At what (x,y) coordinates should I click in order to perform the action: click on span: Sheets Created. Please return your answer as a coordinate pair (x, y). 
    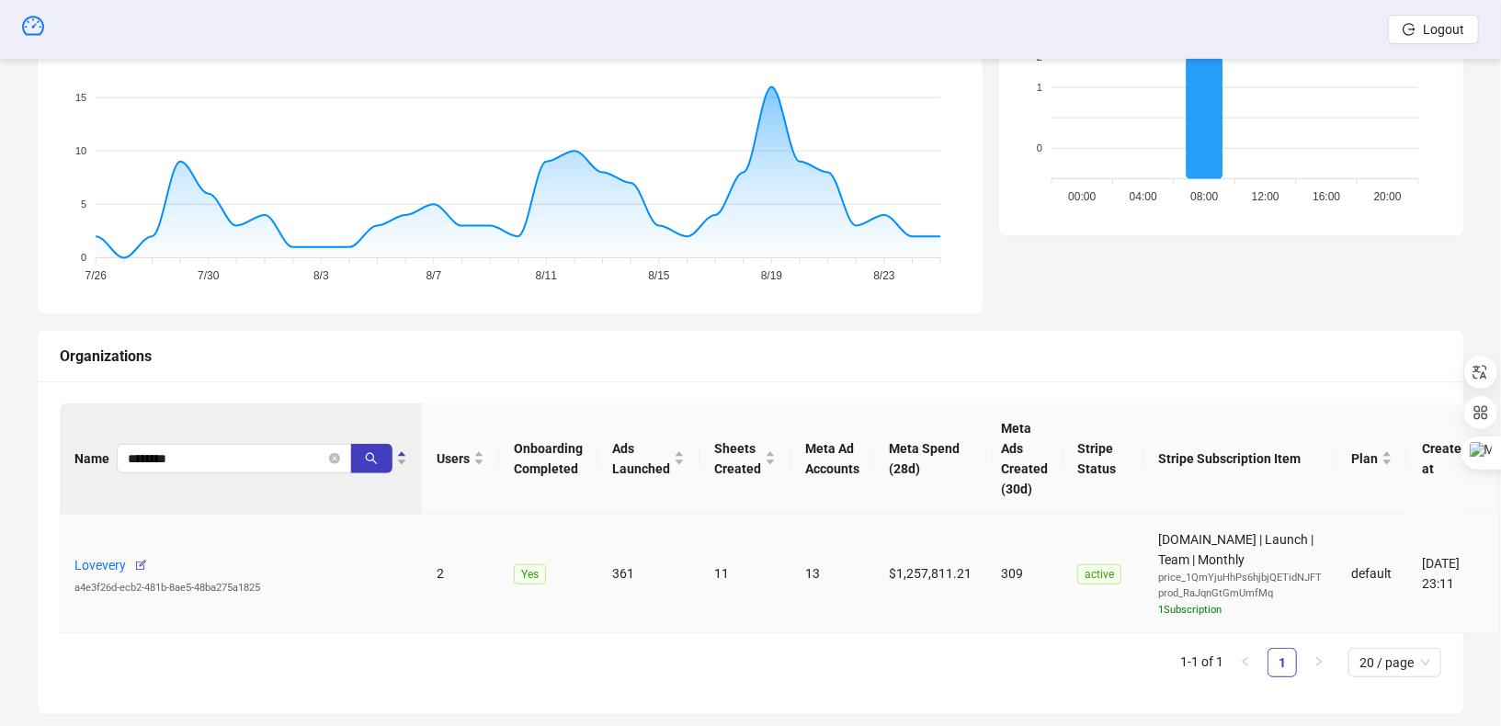
    Looking at the image, I should click on (737, 459).